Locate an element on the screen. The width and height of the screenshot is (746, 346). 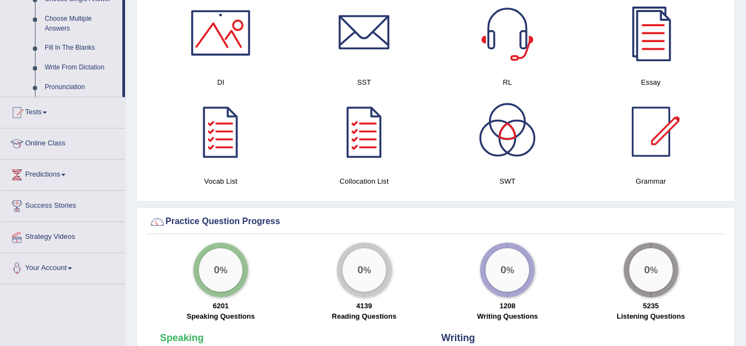
strong: 5235 is located at coordinates (650, 305).